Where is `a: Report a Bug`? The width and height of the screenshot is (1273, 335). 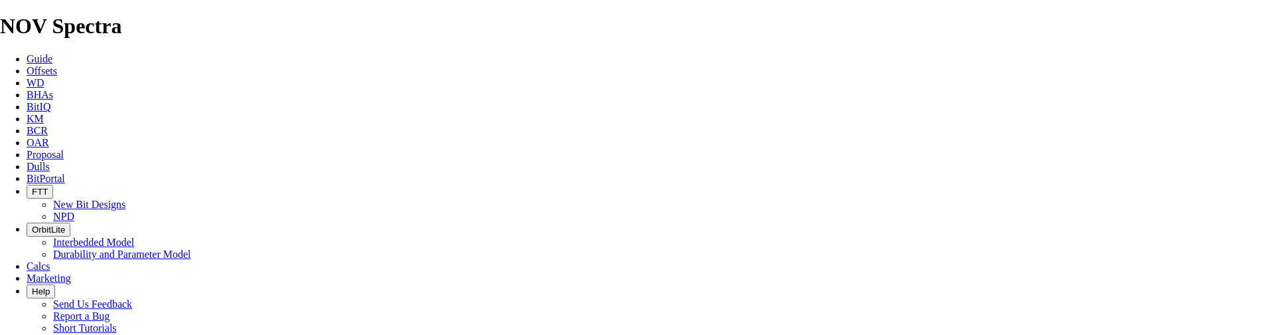 a: Report a Bug is located at coordinates (81, 315).